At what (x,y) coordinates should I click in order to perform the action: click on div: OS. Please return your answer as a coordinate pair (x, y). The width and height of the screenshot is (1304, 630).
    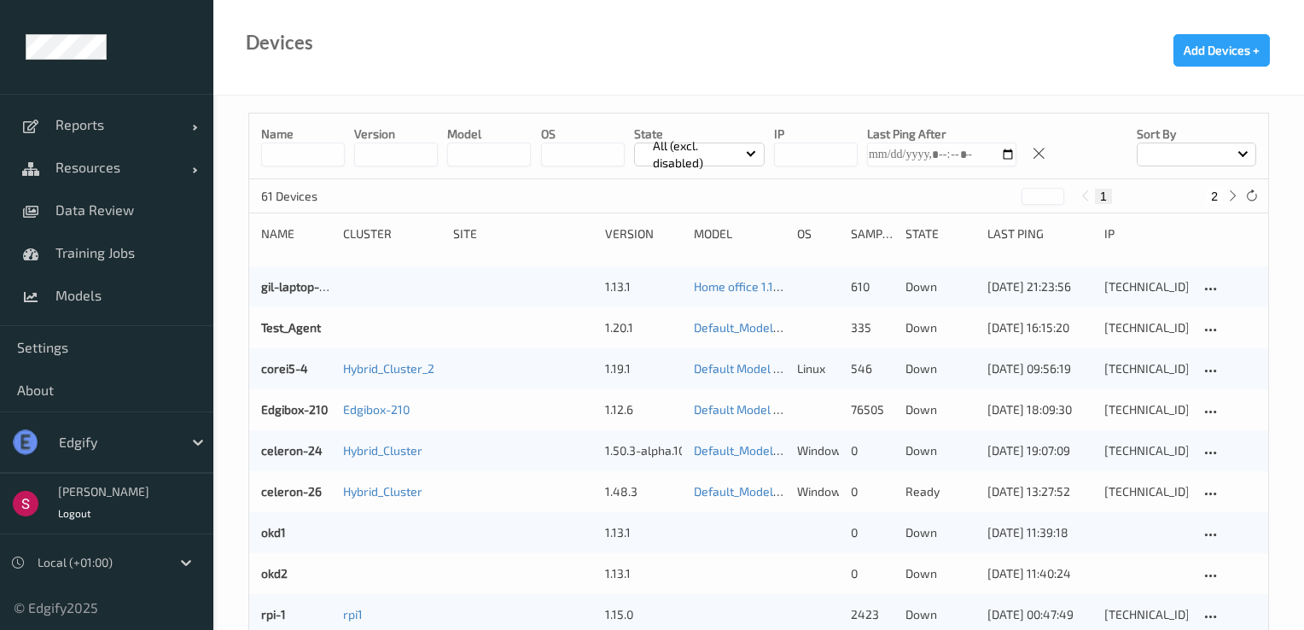
    Looking at the image, I should click on (818, 234).